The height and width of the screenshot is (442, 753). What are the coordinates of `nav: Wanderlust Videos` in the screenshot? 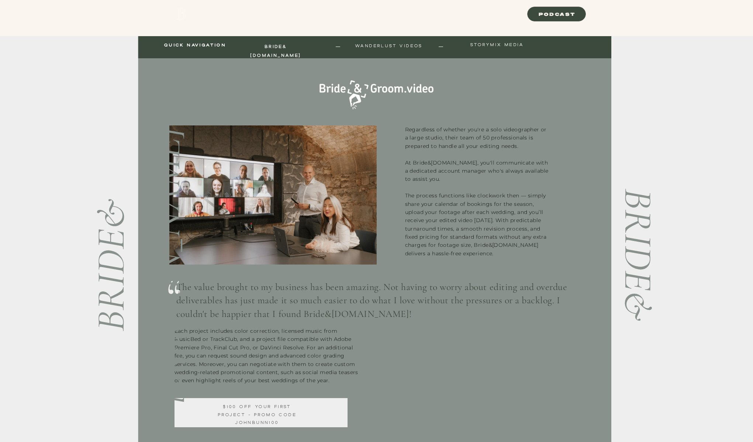 It's located at (389, 47).